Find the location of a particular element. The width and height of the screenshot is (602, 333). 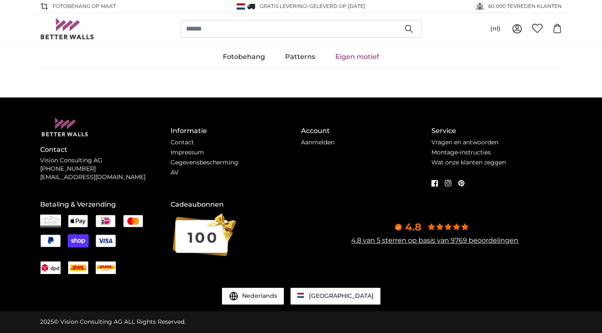

span: 2025 is located at coordinates (47, 322).